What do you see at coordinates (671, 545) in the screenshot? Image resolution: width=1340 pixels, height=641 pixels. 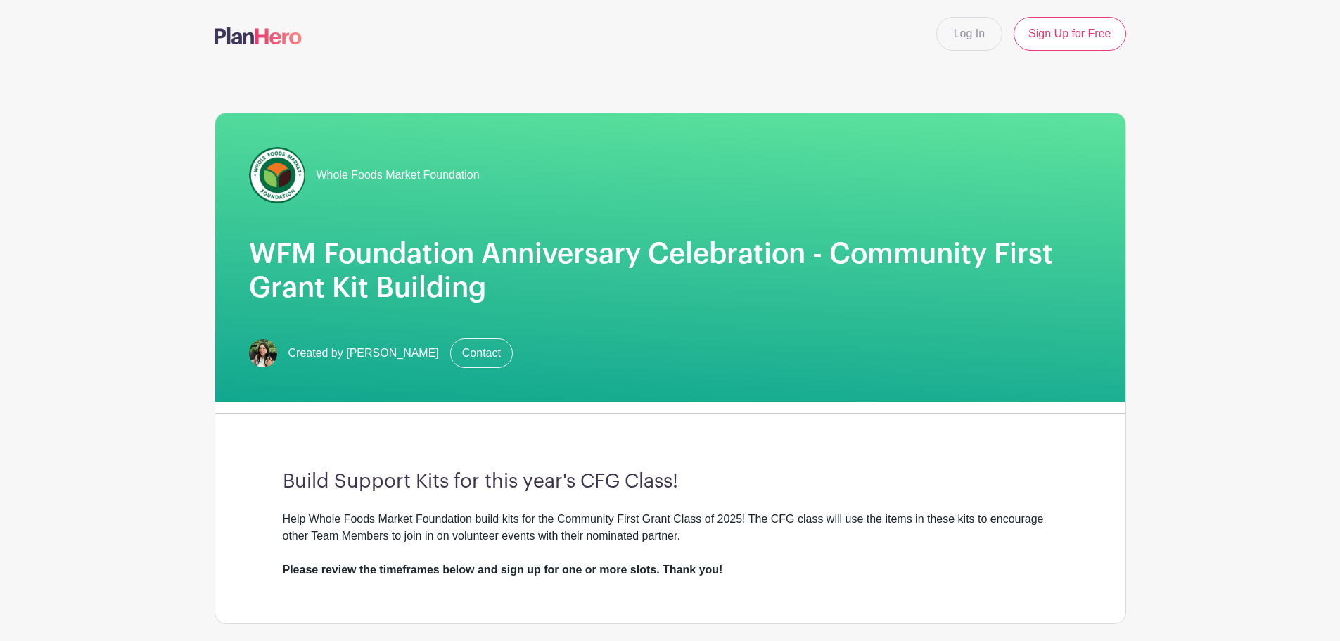 I see `div: Help Whole Foods Market Foundation build kits for the Community First Grant Class of 2025! The CF...` at bounding box center [671, 545].